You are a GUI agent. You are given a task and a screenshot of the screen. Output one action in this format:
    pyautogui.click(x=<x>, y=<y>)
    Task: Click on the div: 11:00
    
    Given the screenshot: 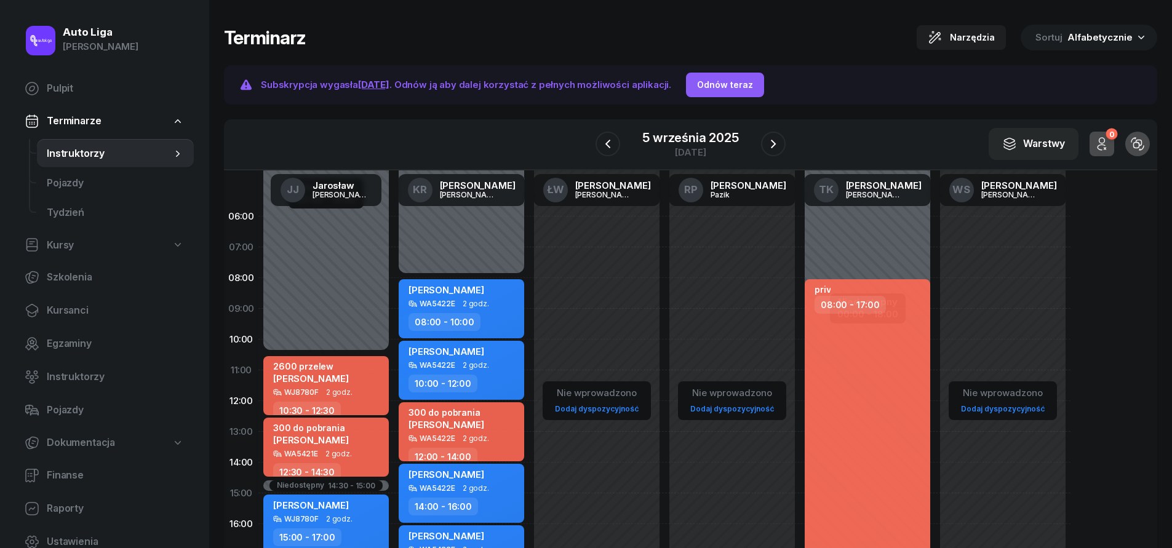 What is the action you would take?
    pyautogui.click(x=241, y=370)
    